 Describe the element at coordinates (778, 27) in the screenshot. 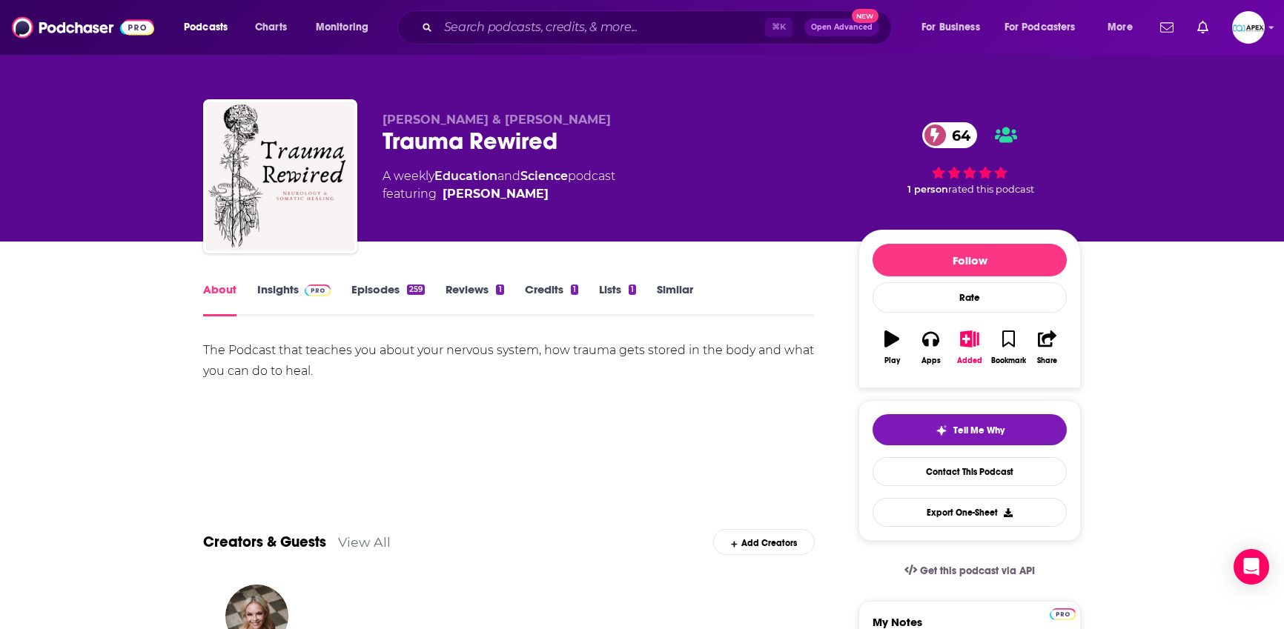

I see `span: ⌘ K` at that location.